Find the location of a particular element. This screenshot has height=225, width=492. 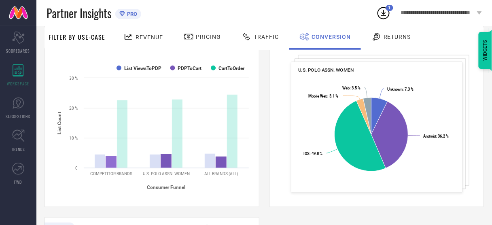

text: : 36.2 % is located at coordinates (436, 136).